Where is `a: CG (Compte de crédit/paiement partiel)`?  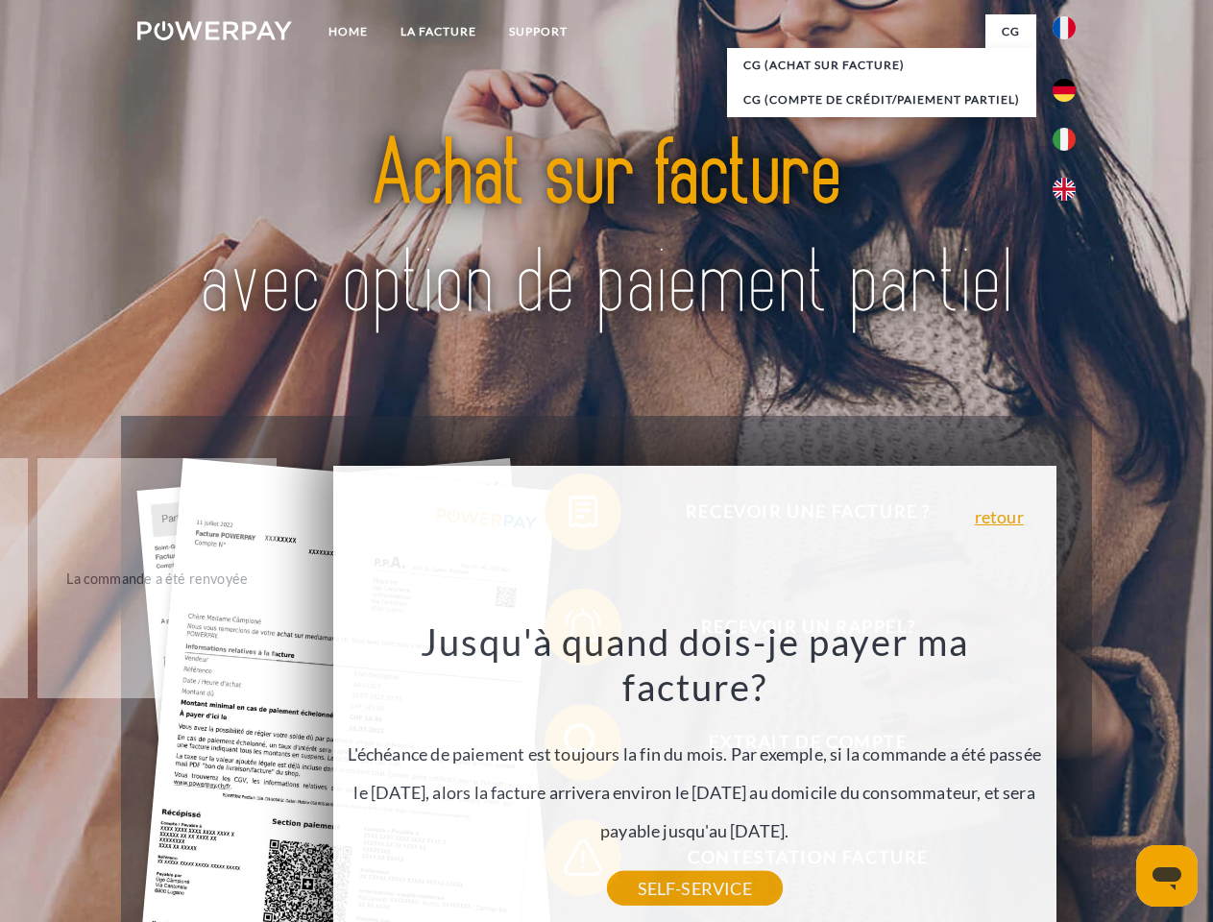
a: CG (Compte de crédit/paiement partiel) is located at coordinates (882, 100).